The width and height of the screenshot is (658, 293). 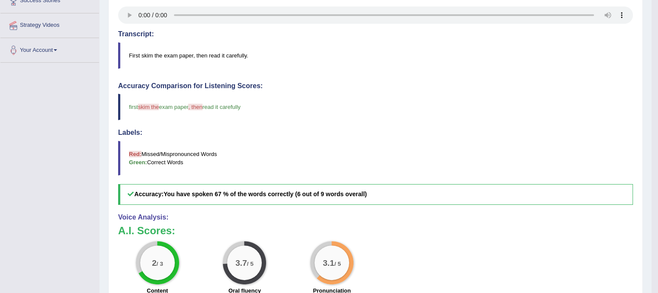 What do you see at coordinates (375, 34) in the screenshot?
I see `h4: Transcript:` at bounding box center [375, 34].